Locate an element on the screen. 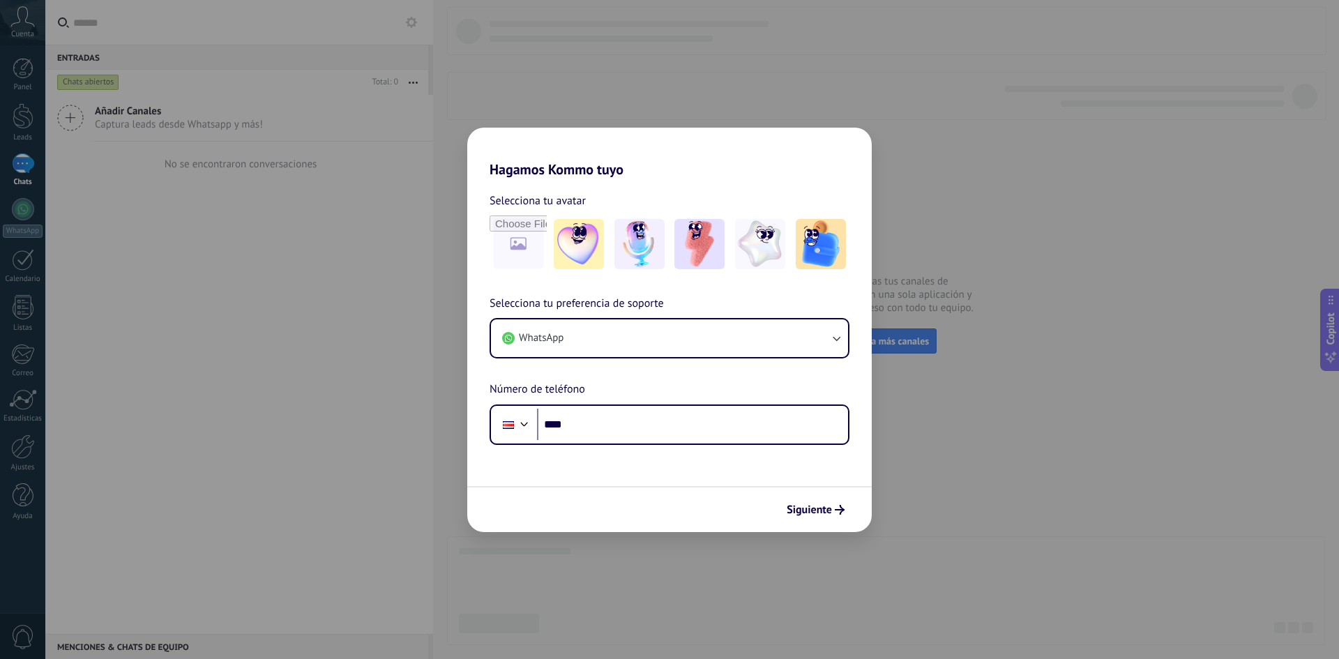  img: -5.jpeg is located at coordinates (821, 244).